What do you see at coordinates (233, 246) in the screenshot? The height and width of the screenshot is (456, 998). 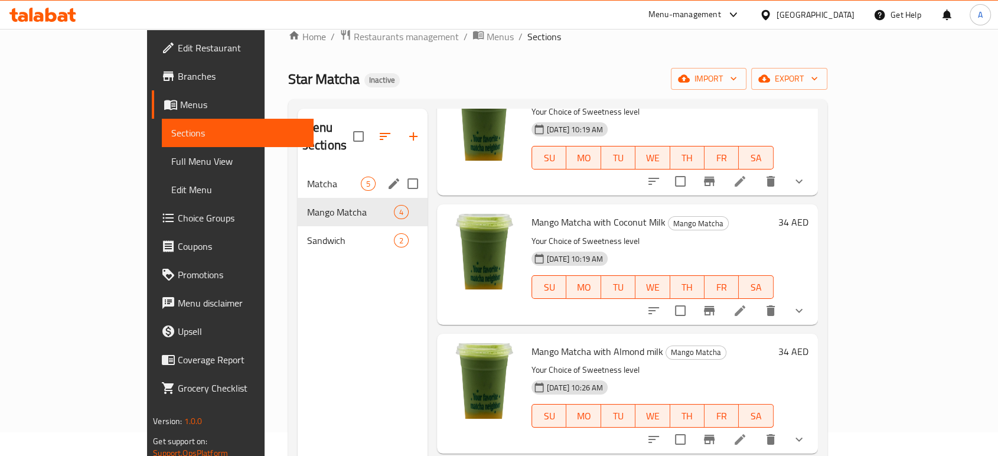 I see `a: Coupons` at bounding box center [233, 246].